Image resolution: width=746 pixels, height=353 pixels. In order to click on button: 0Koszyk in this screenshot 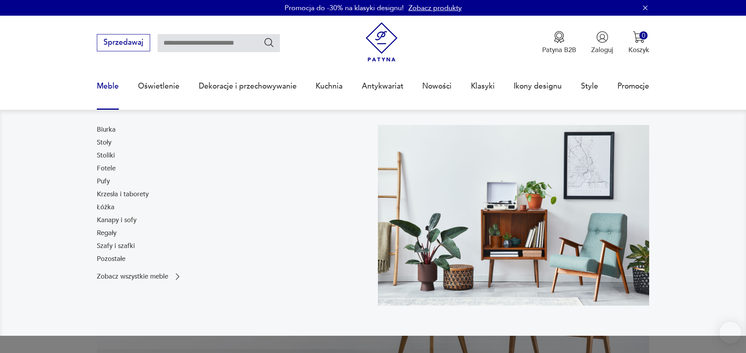, I will do `click(639, 43)`.